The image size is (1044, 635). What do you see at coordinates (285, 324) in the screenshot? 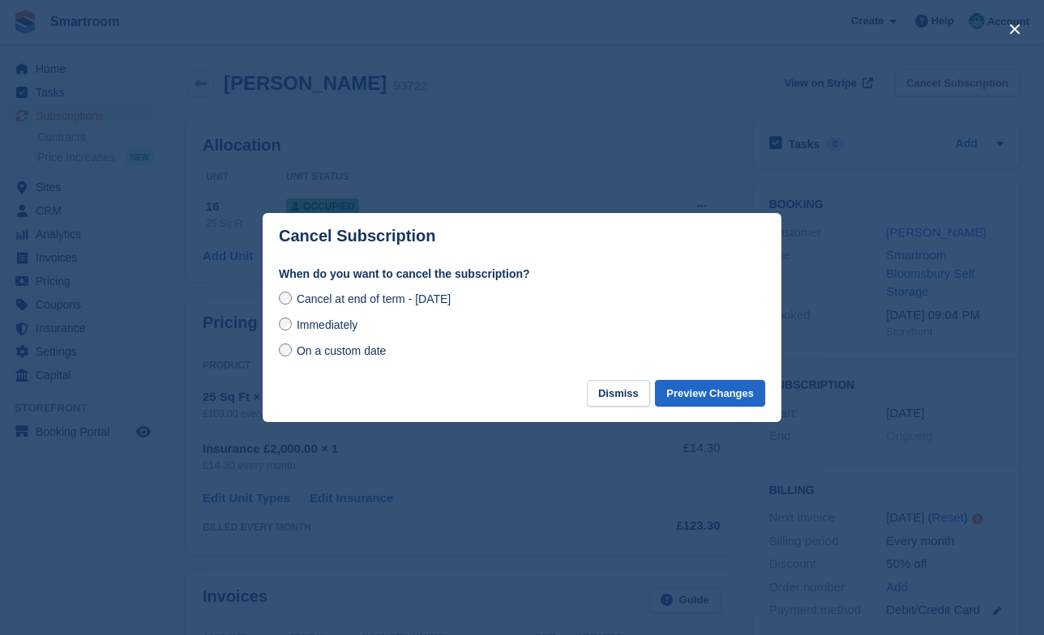
I see `input: Immediately` at bounding box center [285, 324].